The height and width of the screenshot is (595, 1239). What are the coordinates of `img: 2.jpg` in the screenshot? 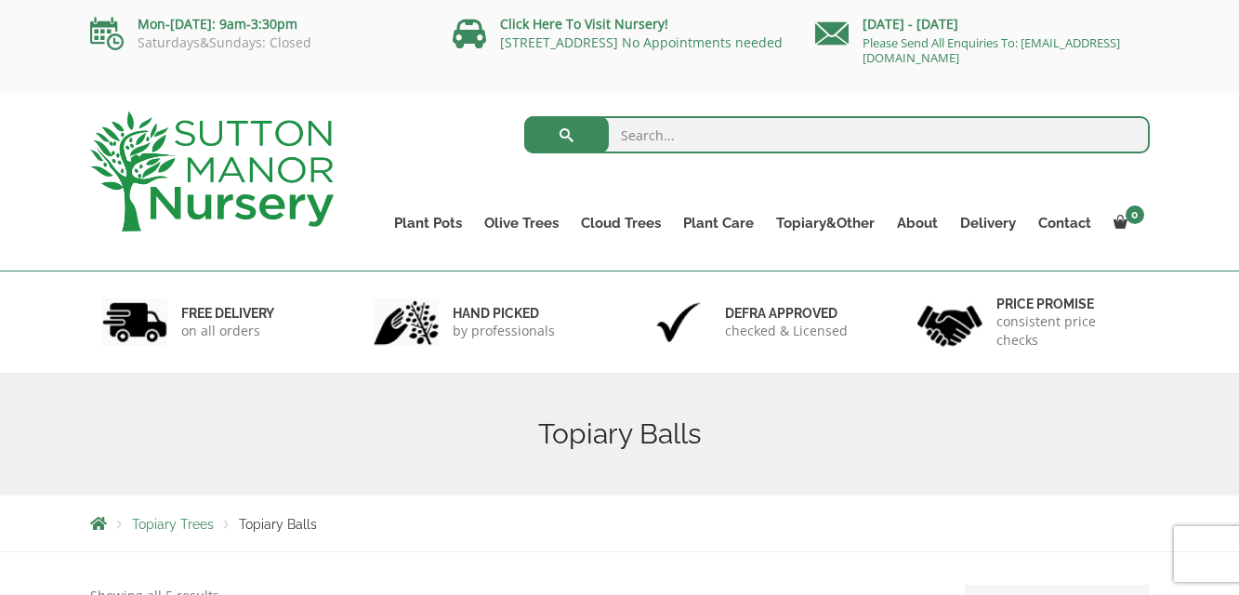 It's located at (406, 322).